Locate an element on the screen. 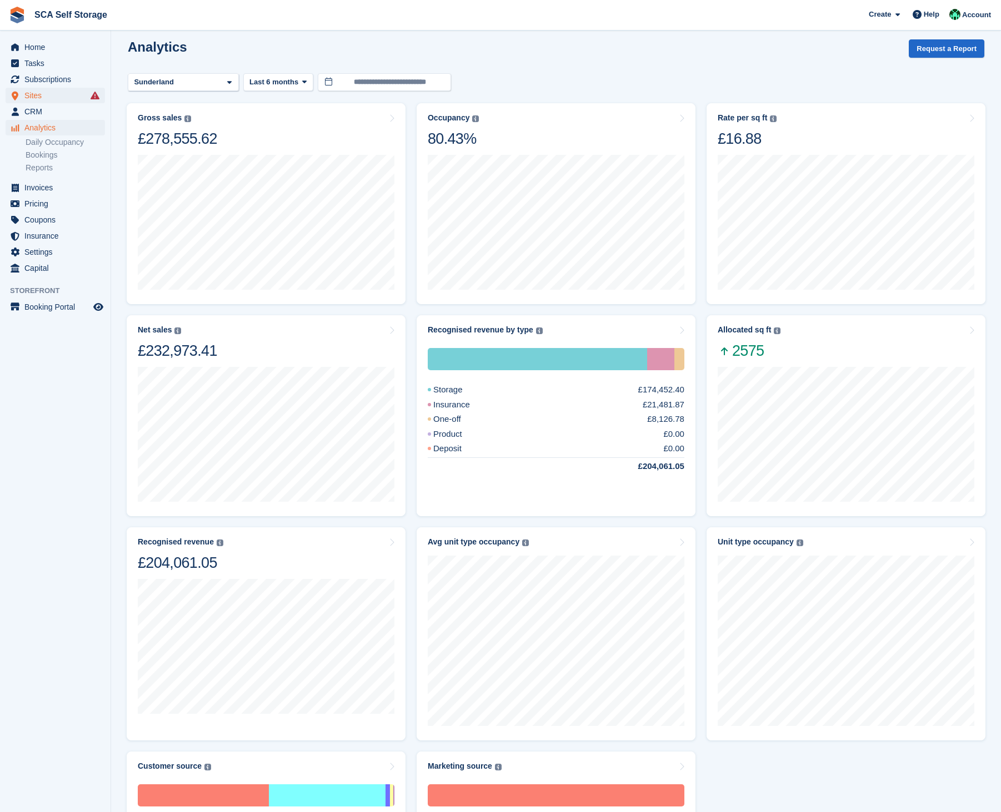 This screenshot has width=1001, height=812. div: Phone call is located at coordinates (391, 796).